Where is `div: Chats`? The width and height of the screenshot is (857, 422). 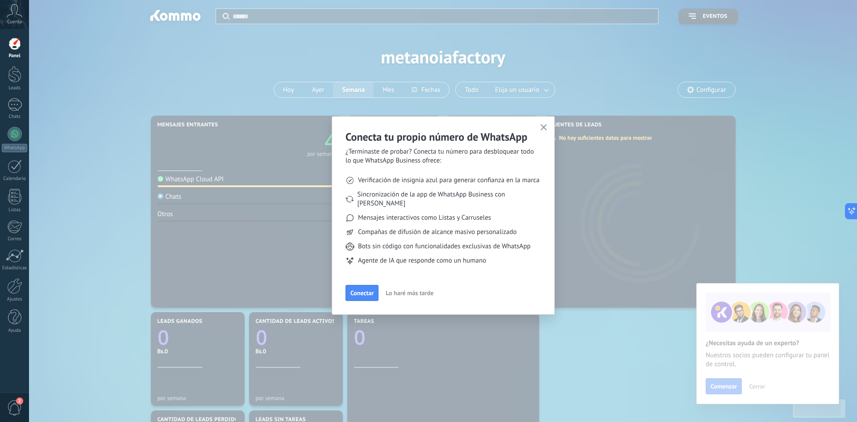 div: Chats is located at coordinates (15, 116).